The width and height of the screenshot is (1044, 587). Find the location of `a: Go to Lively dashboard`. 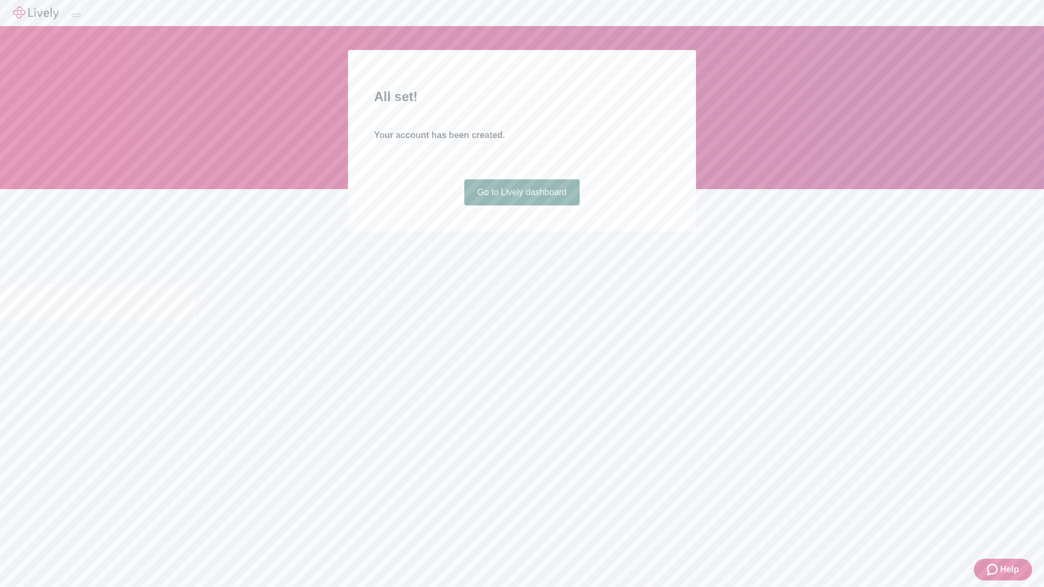

a: Go to Lively dashboard is located at coordinates (522, 192).